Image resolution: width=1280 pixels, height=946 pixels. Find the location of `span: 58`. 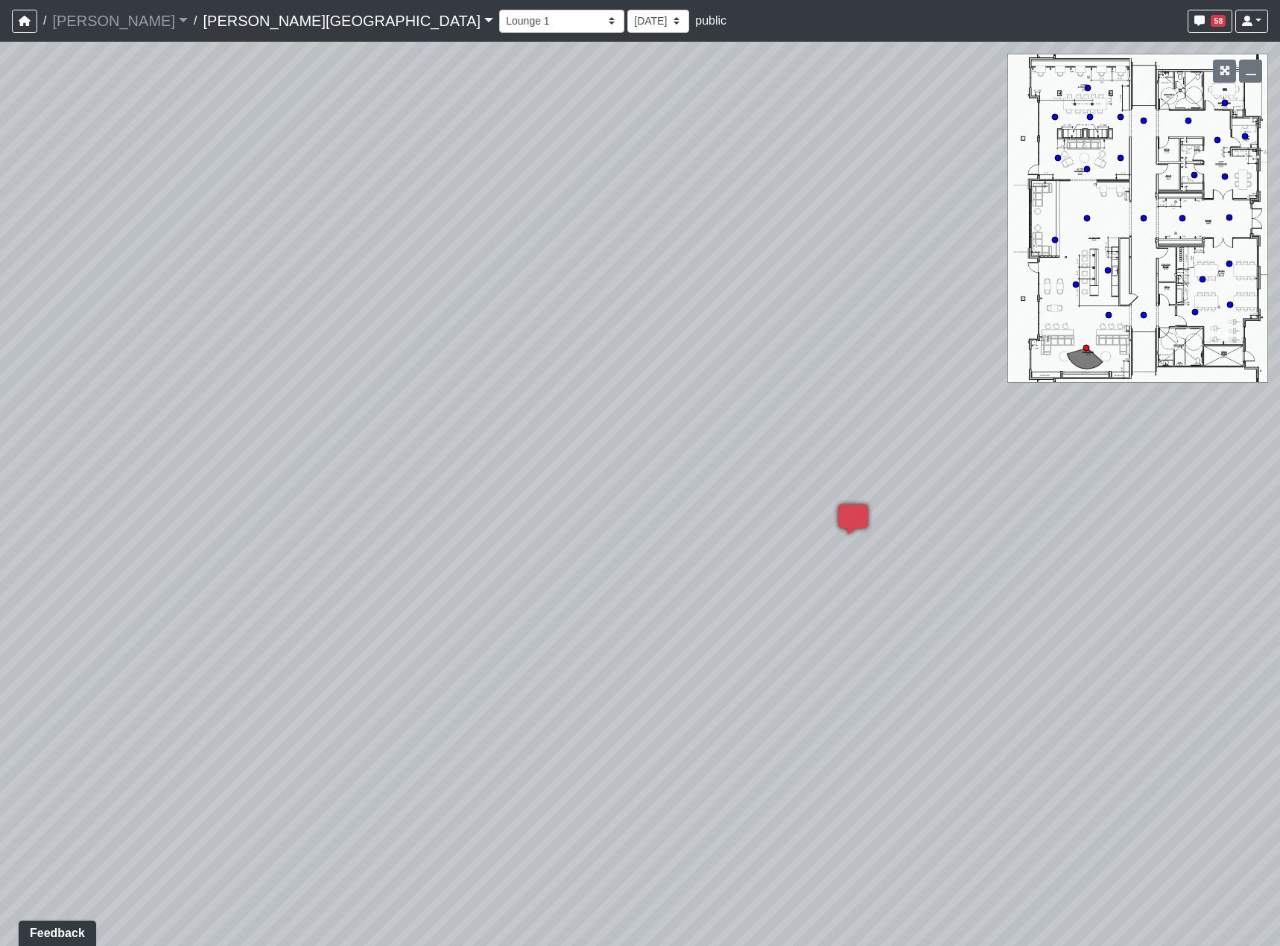

span: 58 is located at coordinates (1218, 21).